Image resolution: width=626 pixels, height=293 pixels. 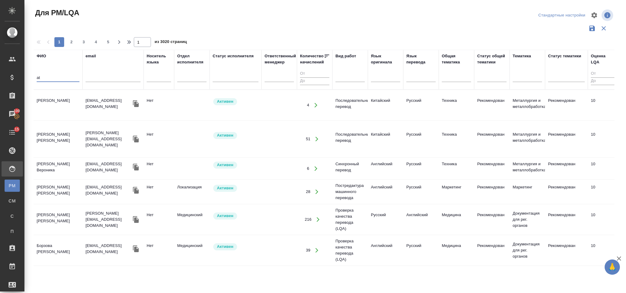 I want to click on span: П, so click(x=12, y=232).